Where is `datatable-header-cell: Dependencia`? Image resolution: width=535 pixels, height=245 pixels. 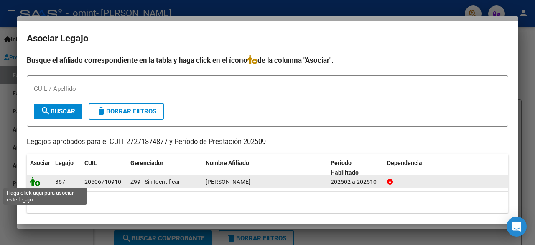
datatable-header-cell: Dependencia is located at coordinates (446, 168).